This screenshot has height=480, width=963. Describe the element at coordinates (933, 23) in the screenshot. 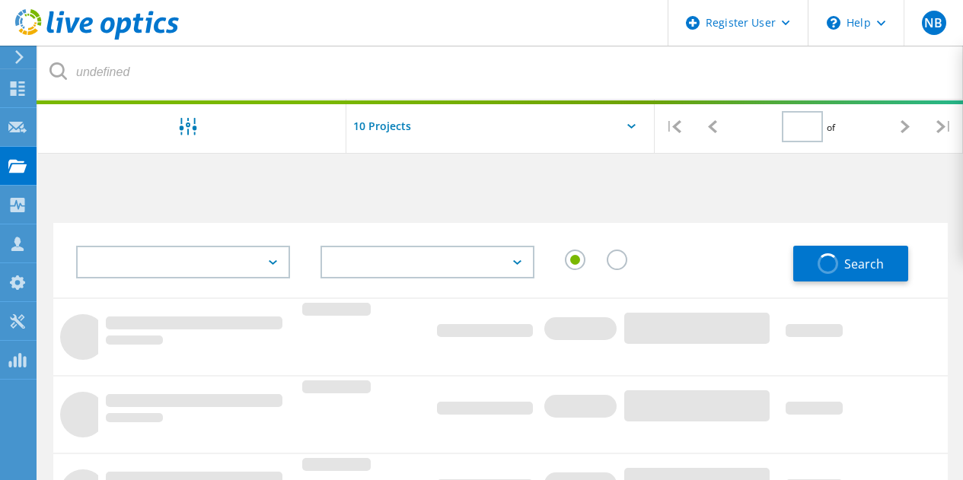

I see `span: NB` at that location.